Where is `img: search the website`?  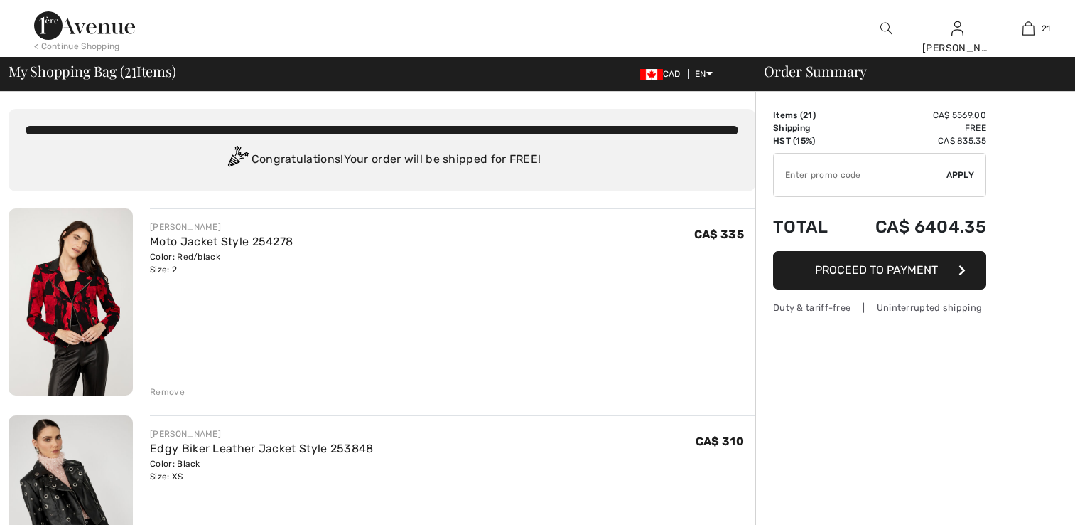
img: search the website is located at coordinates (886, 28).